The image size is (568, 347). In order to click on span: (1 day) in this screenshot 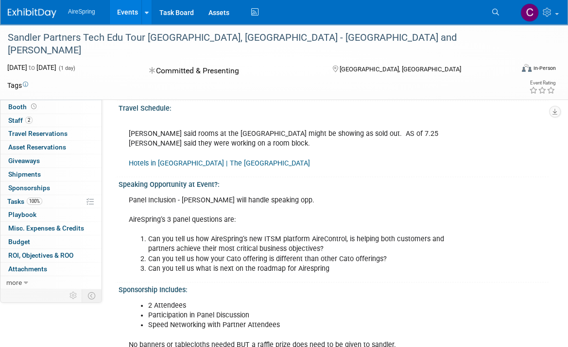, I will do `click(67, 68)`.